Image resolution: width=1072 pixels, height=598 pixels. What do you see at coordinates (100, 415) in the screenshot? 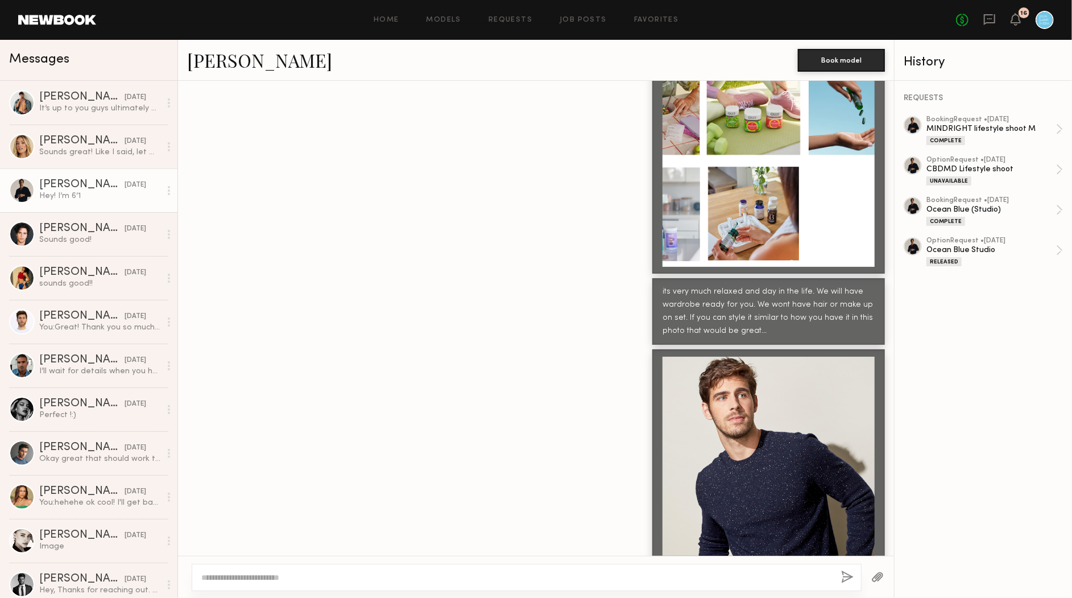
I see `div: Perfect !:)` at bounding box center [100, 415].